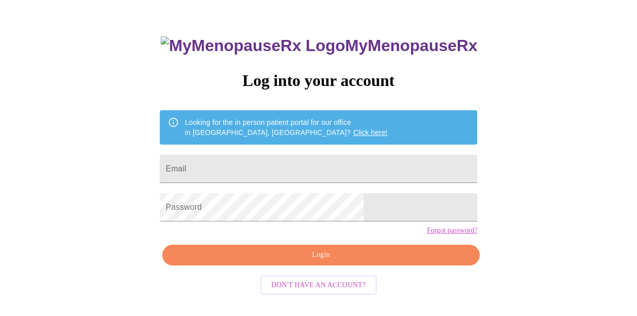  What do you see at coordinates (319, 80) in the screenshot?
I see `h3: Log into your account` at bounding box center [319, 80].